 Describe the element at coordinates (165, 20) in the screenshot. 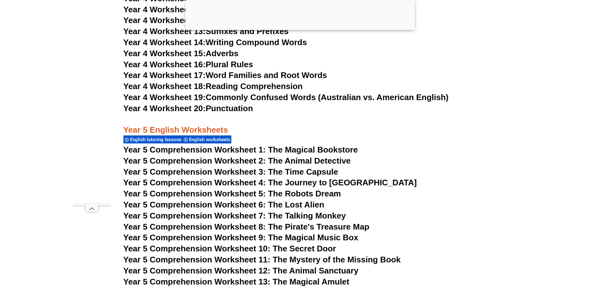

I see `span: Year 4 Worksheet 12:` at that location.